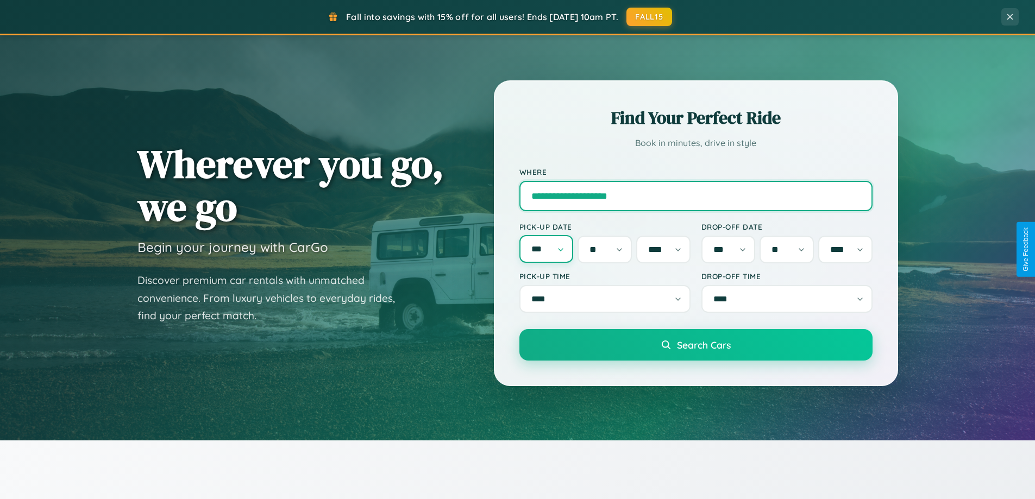  What do you see at coordinates (233, 247) in the screenshot?
I see `h3: Begin your journey with CarGo` at bounding box center [233, 247].